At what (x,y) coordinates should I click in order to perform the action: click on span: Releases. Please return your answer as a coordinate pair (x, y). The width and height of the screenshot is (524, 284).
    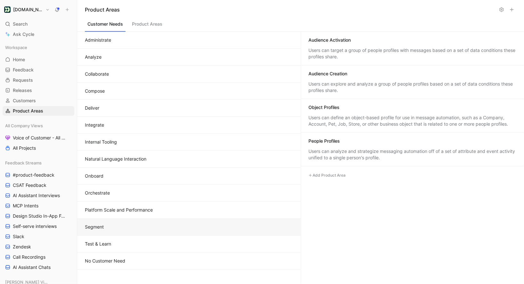
    Looking at the image, I should click on (22, 90).